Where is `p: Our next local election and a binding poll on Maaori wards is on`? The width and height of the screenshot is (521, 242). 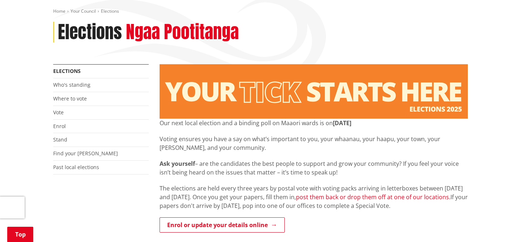
p: Our next local election and a binding poll on Maaori wards is on is located at coordinates (314, 123).